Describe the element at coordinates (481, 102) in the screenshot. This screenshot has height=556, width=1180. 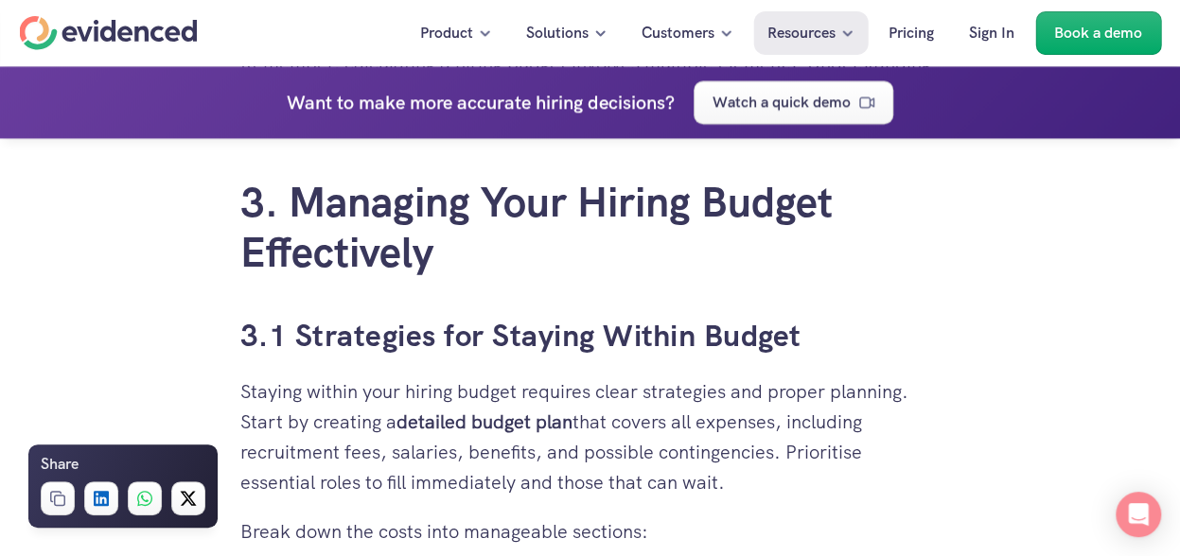
I see `h4: Want to make more accurate hiring decisions?` at that location.